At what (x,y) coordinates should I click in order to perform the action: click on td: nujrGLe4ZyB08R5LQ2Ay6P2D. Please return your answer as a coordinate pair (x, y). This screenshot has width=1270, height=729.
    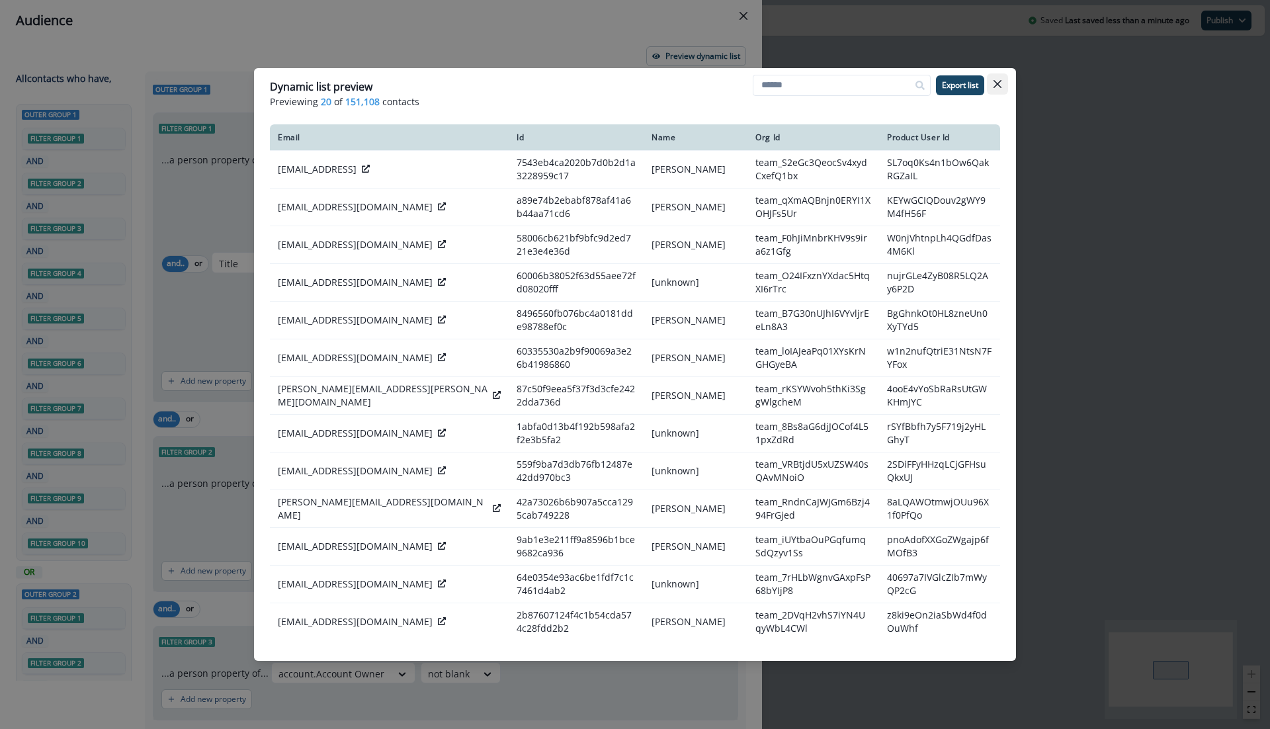
    Looking at the image, I should click on (939, 282).